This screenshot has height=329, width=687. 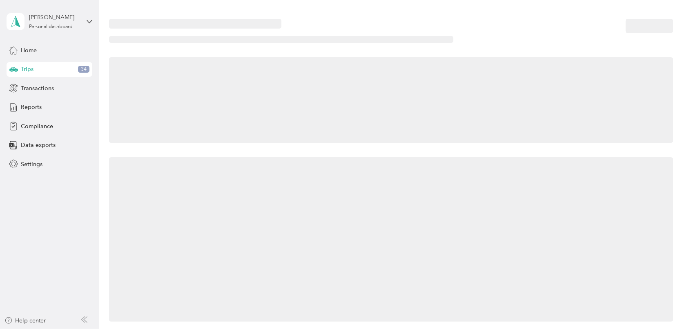 I want to click on span: Home, so click(x=29, y=50).